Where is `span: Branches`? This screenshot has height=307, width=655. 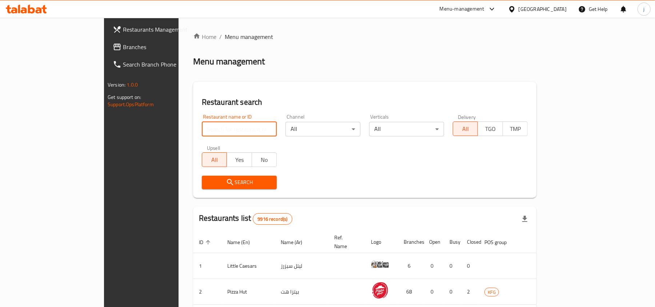
span: Branches is located at coordinates (165, 47).